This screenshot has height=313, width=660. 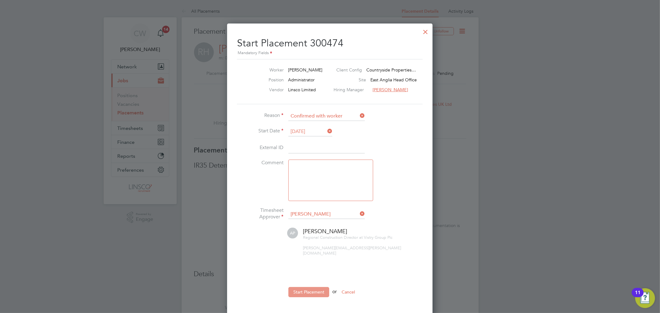 What do you see at coordinates (378, 237) in the screenshot?
I see `span: Vistry Group Plc` at bounding box center [378, 237].